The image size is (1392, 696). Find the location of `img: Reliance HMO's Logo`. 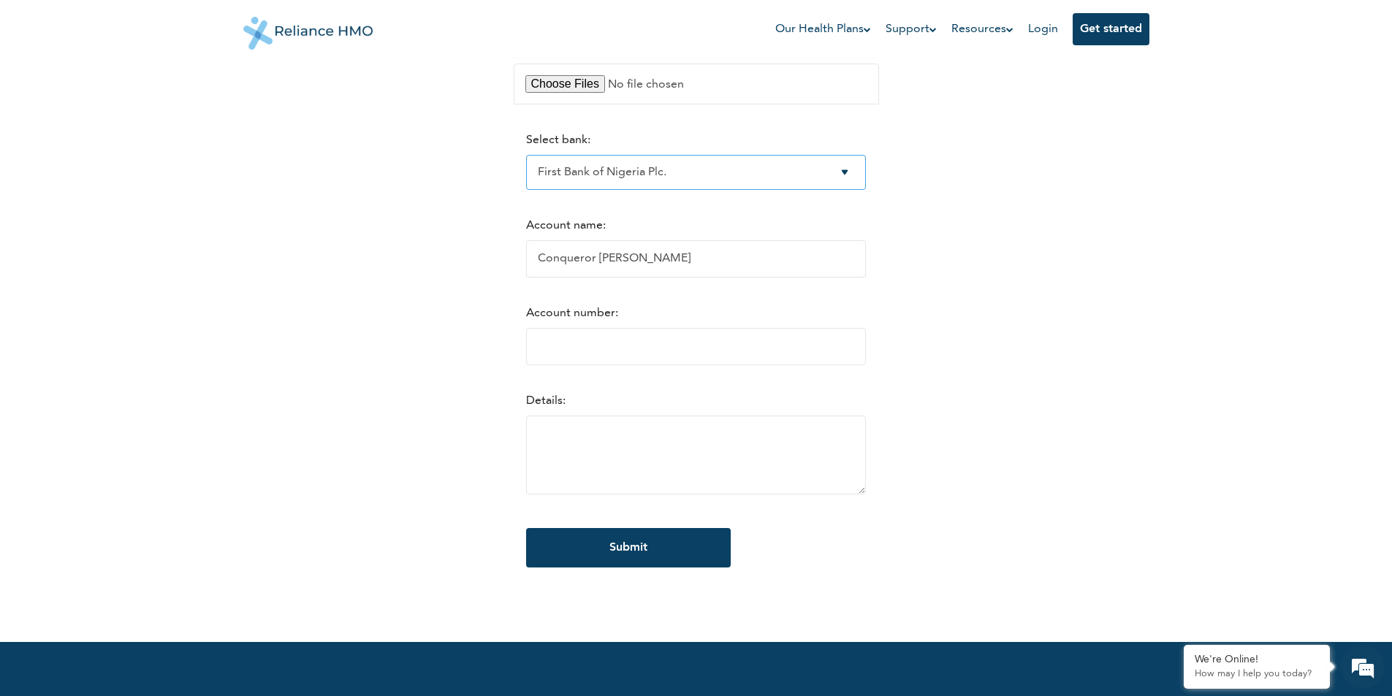

img: Reliance HMO's Logo is located at coordinates (308, 28).